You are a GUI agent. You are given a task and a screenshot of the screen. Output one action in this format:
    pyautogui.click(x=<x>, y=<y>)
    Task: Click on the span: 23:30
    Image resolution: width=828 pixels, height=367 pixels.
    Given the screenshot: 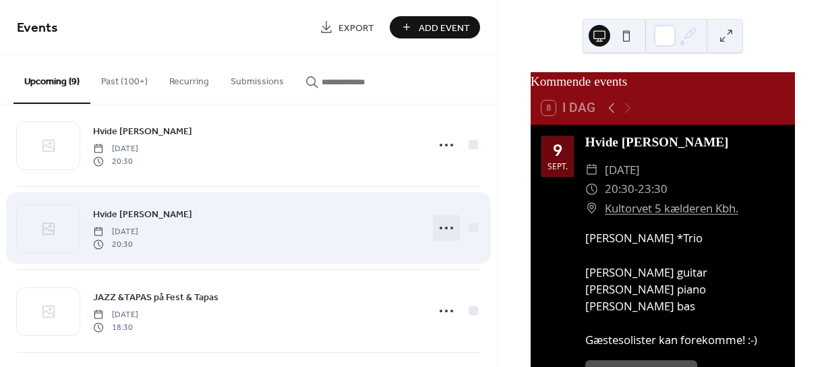 What is the action you would take?
    pyautogui.click(x=652, y=189)
    